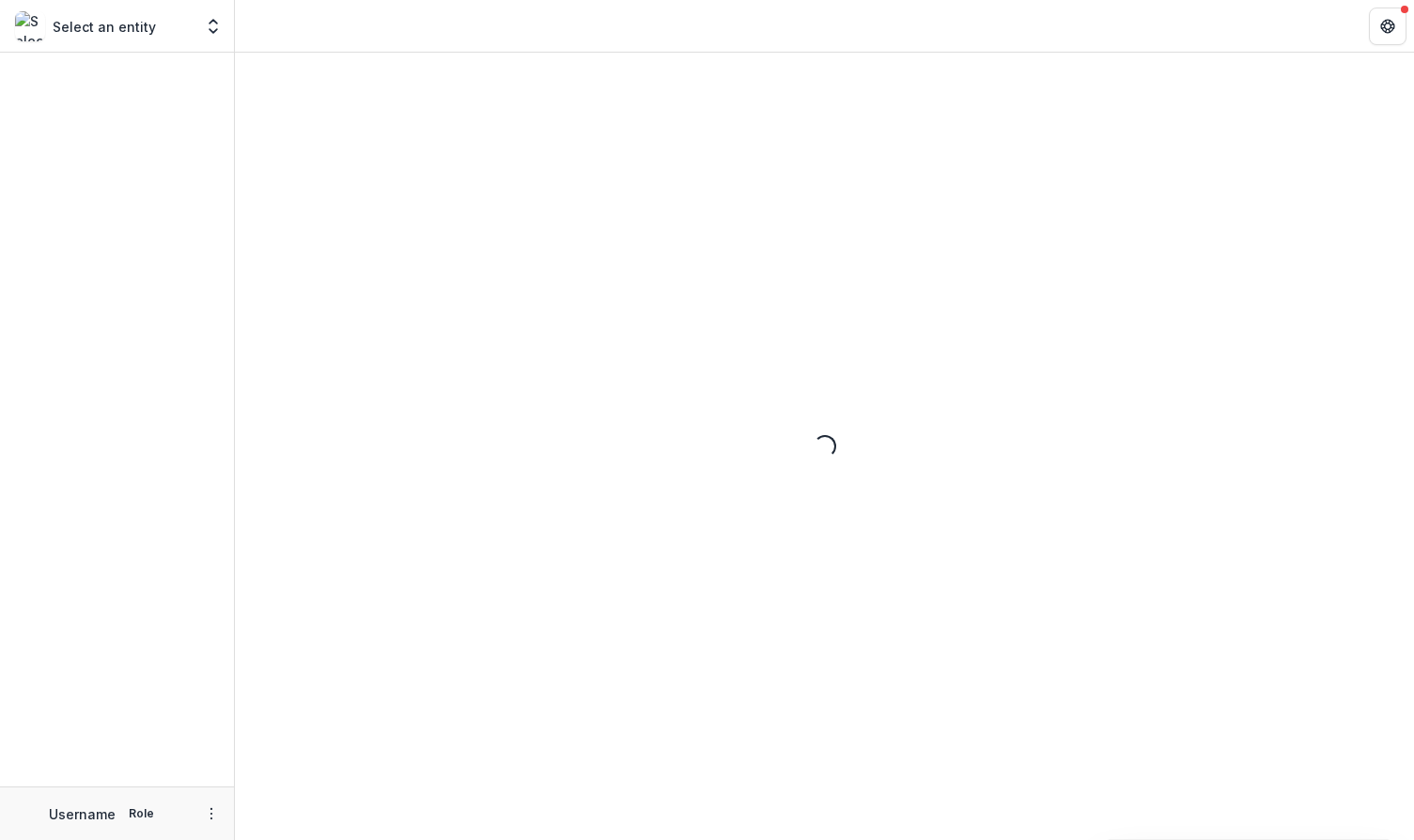  Describe the element at coordinates (1388, 26) in the screenshot. I see `button: Get Help` at that location.